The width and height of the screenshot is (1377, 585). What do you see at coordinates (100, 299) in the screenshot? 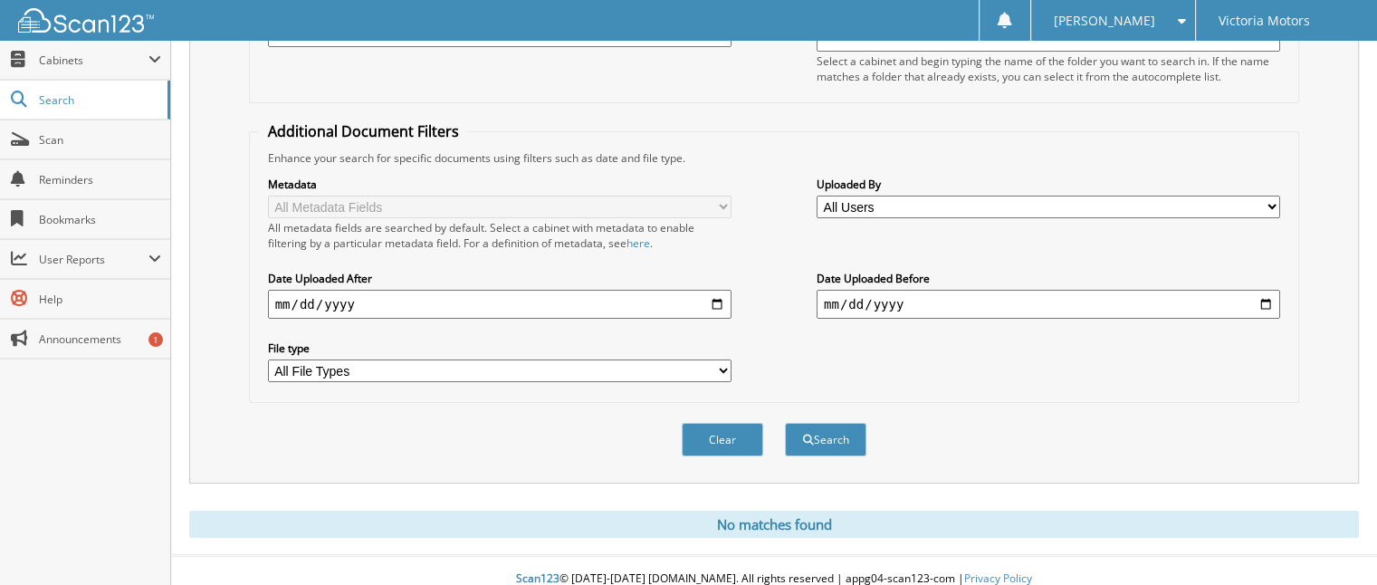
I see `span: Help` at bounding box center [100, 299].